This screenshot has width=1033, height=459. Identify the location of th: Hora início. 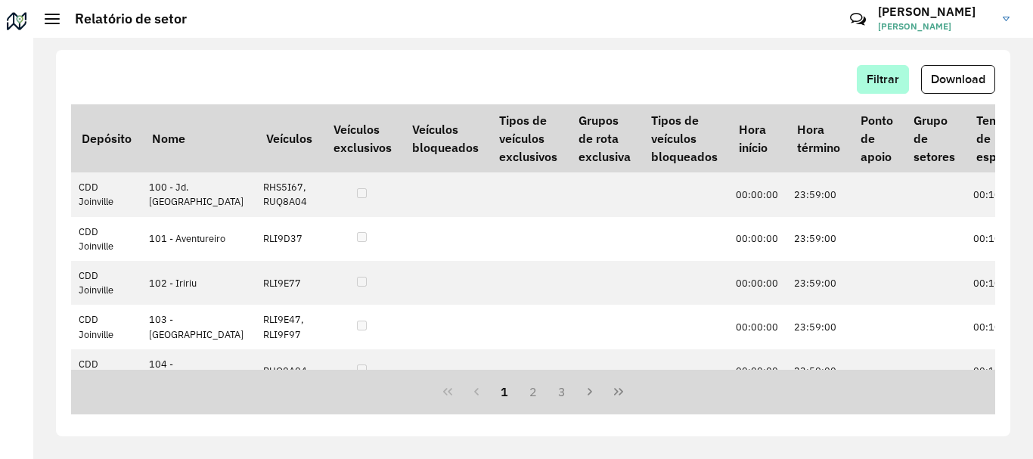
(757, 138).